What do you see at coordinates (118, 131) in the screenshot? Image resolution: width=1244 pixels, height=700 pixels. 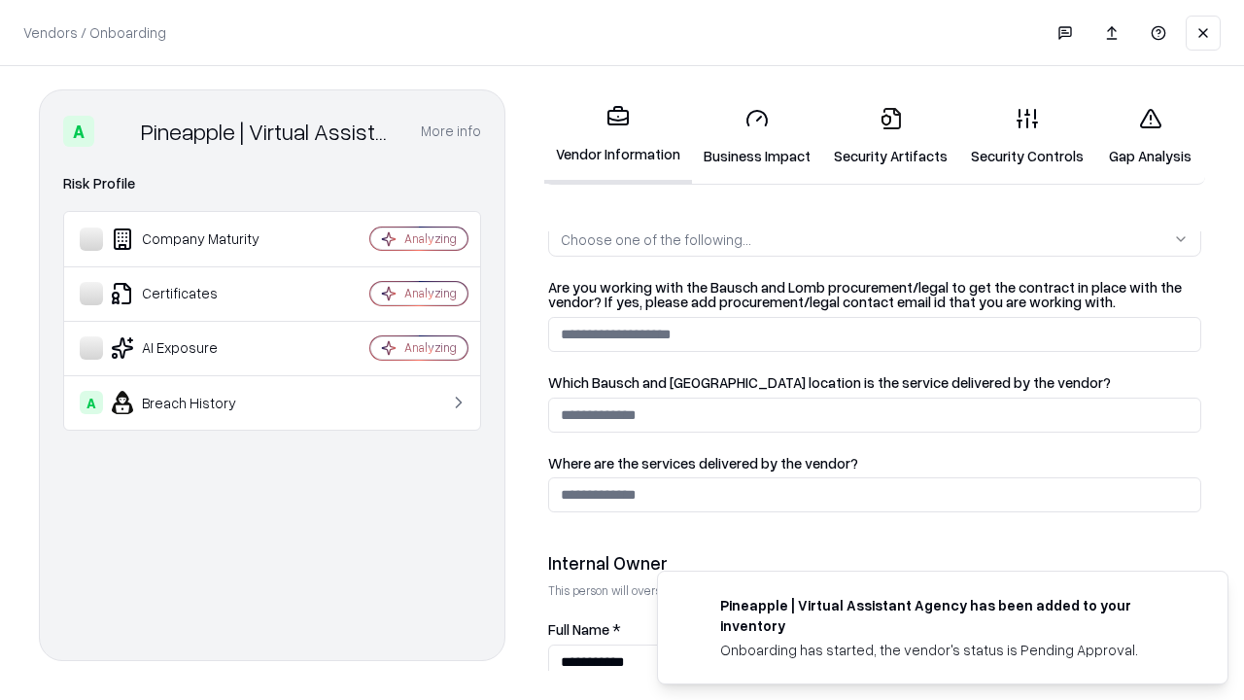 I see `img: Pineapple | Virtual Assistant Agency` at bounding box center [118, 131].